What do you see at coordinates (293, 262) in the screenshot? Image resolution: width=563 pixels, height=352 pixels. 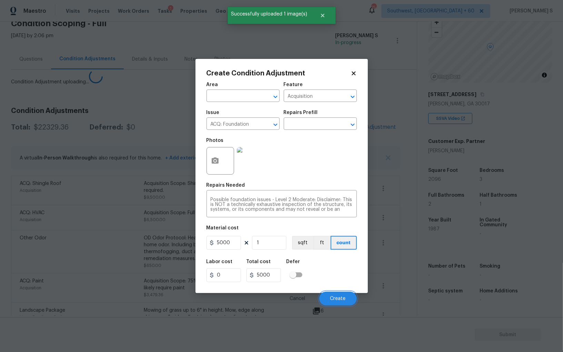 I see `h5: Defer` at bounding box center [293, 262].